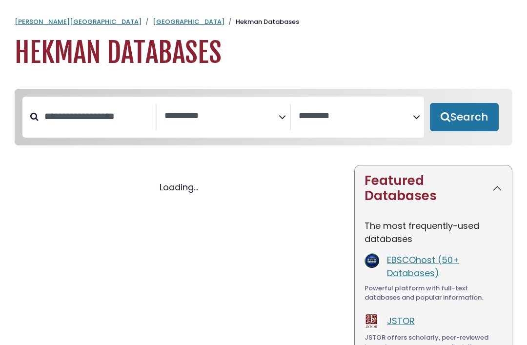 Image resolution: width=527 pixels, height=345 pixels. What do you see at coordinates (423, 266) in the screenshot?
I see `a: EBSCOhost (50+ Databases)` at bounding box center [423, 266].